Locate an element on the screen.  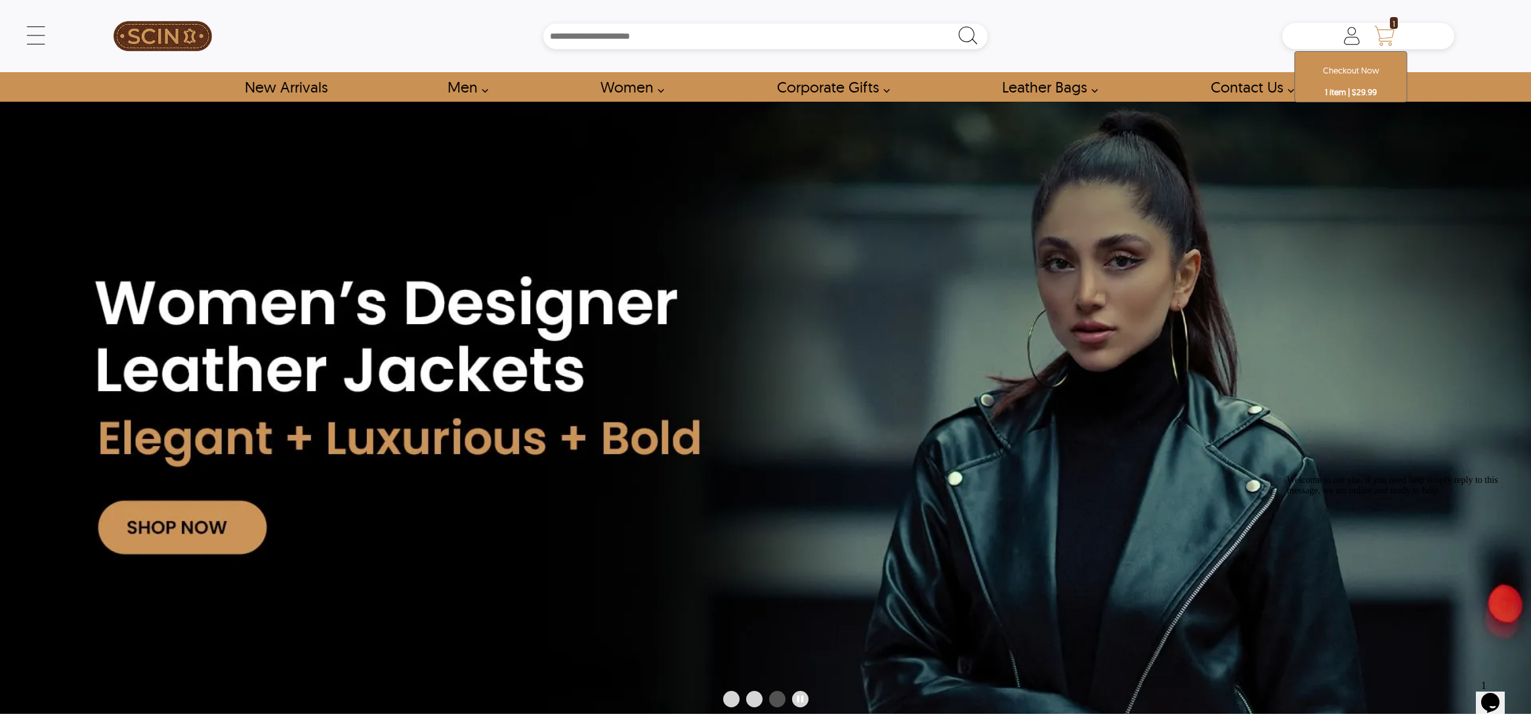
a: contact-us is located at coordinates (1248, 87).